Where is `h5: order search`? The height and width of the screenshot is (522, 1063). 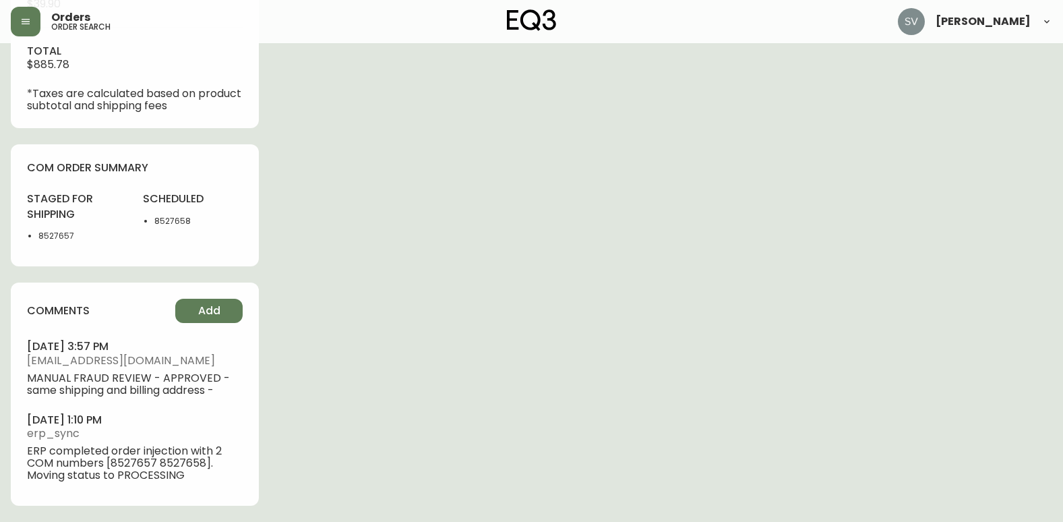
h5: order search is located at coordinates (81, 27).